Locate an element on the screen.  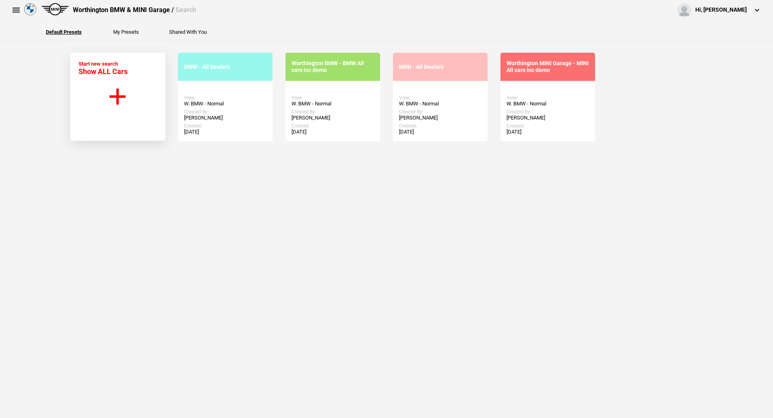
button: Shared With You is located at coordinates (188, 32).